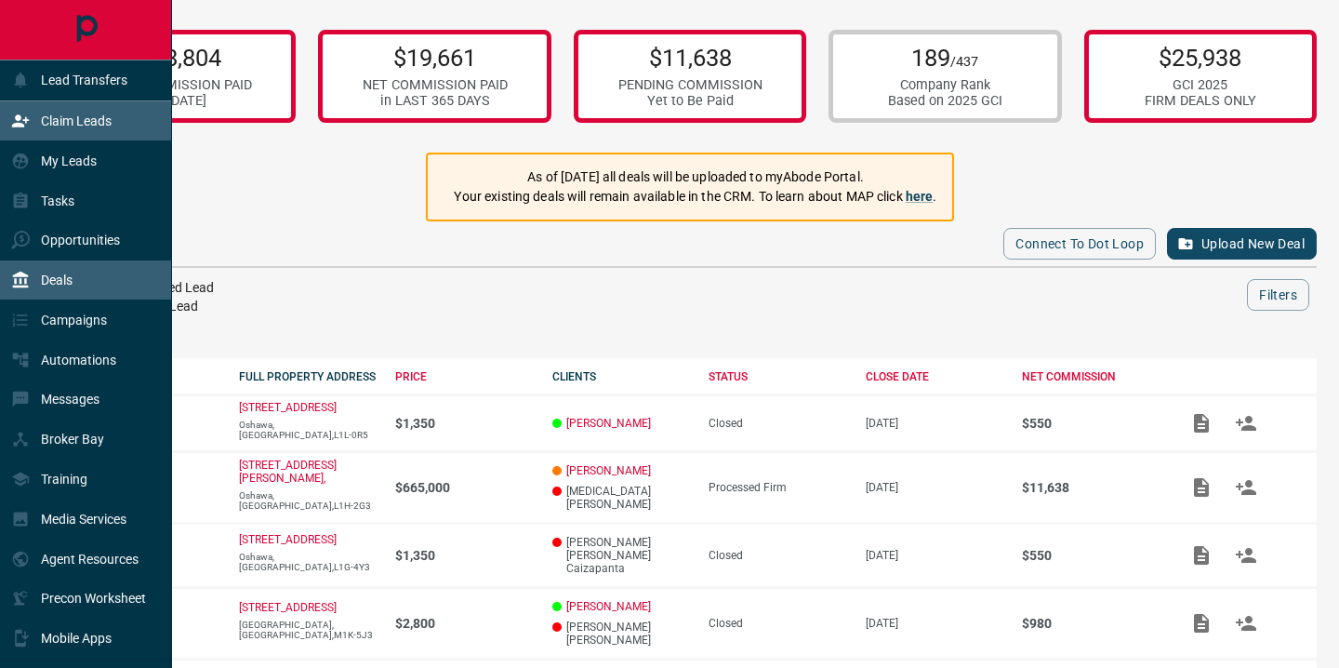 The image size is (1339, 668). What do you see at coordinates (778, 487) in the screenshot?
I see `div: Processed Firm` at bounding box center [778, 487].